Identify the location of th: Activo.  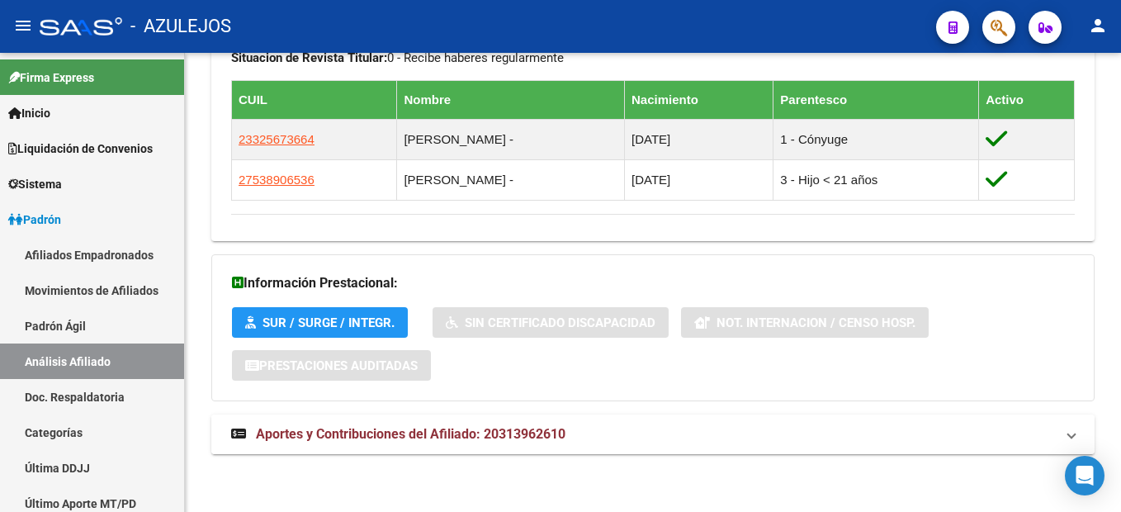
(1027, 99).